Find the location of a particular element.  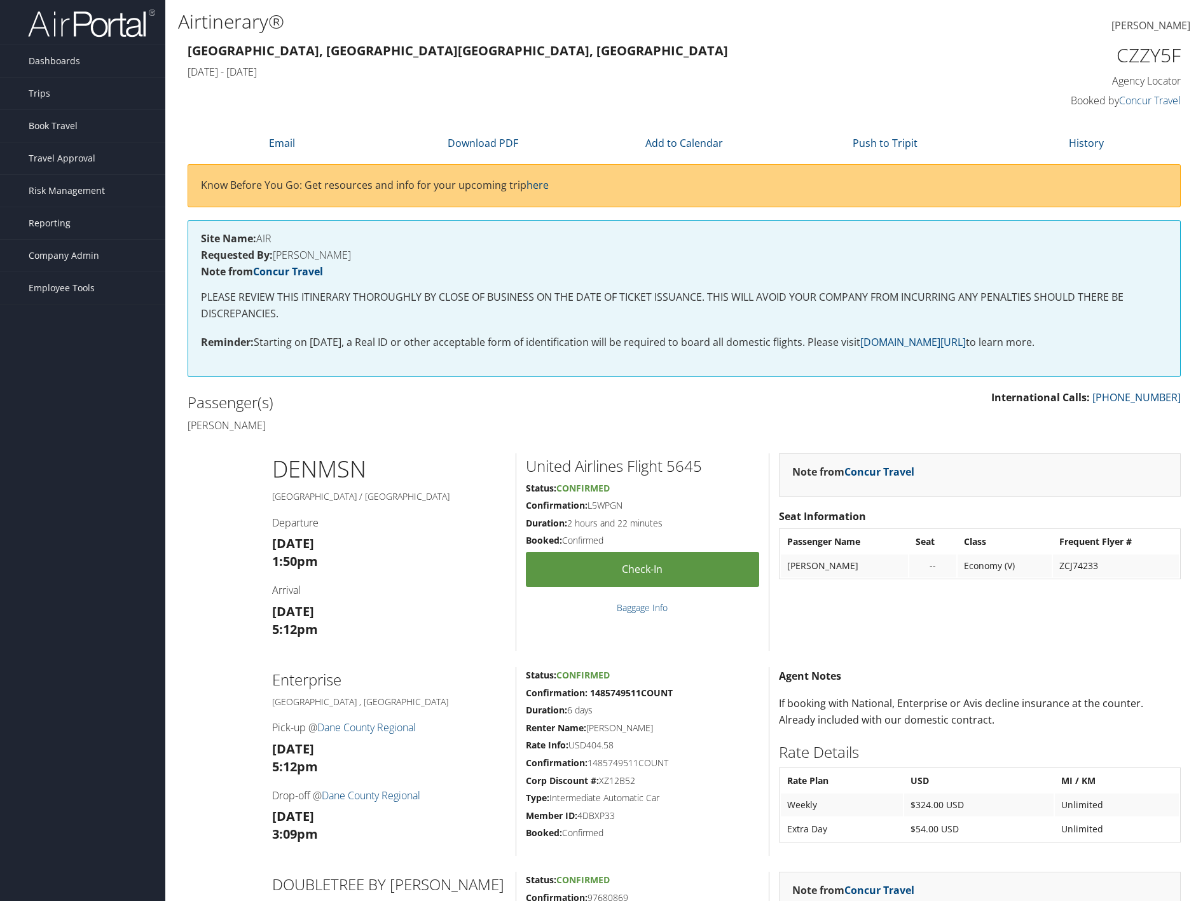

h4: AIR is located at coordinates (684, 238).